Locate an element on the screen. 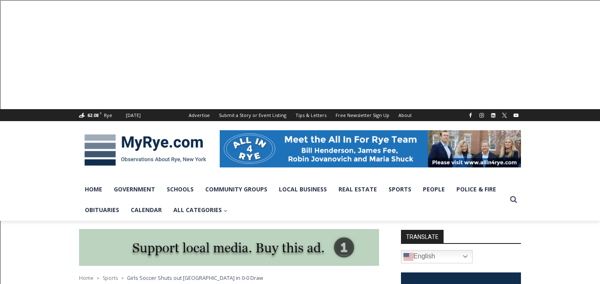 This screenshot has height=284, width=600. nav: Primary Navigation is located at coordinates (293, 200).